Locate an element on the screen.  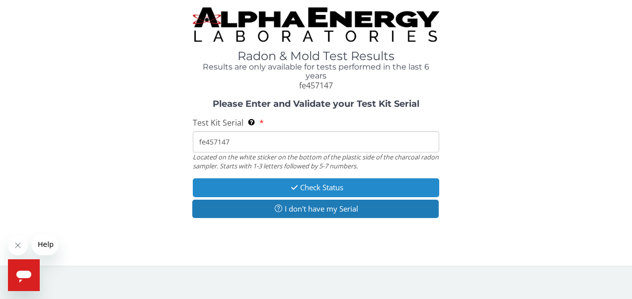
div: Located on the white sticker on the bottom of the plastic side of the charcoal radon sampler. Sta... is located at coordinates (316, 161).